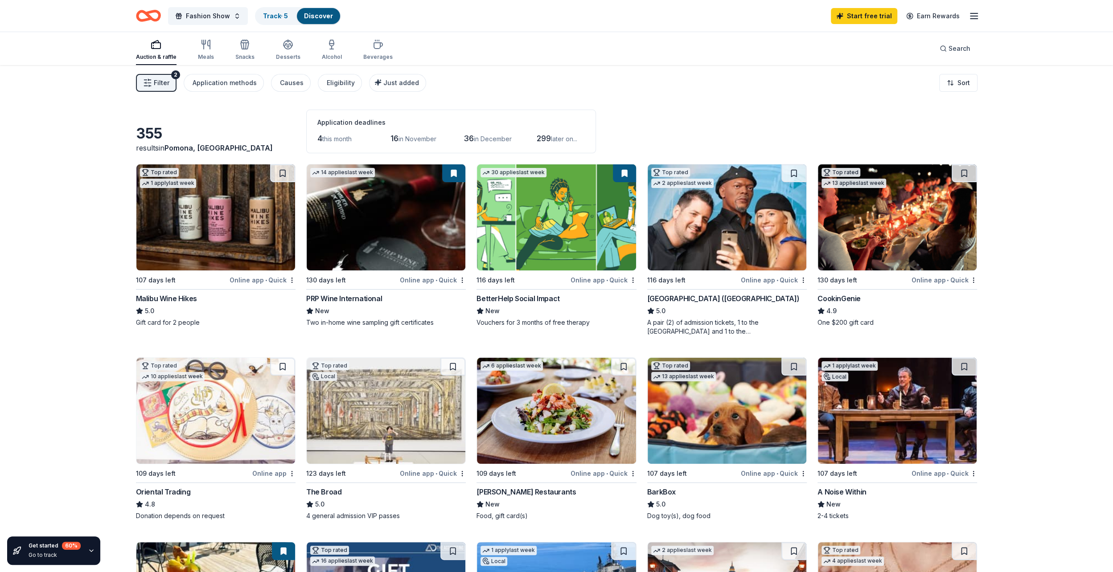 This screenshot has width=1113, height=572. I want to click on button: Desserts, so click(288, 50).